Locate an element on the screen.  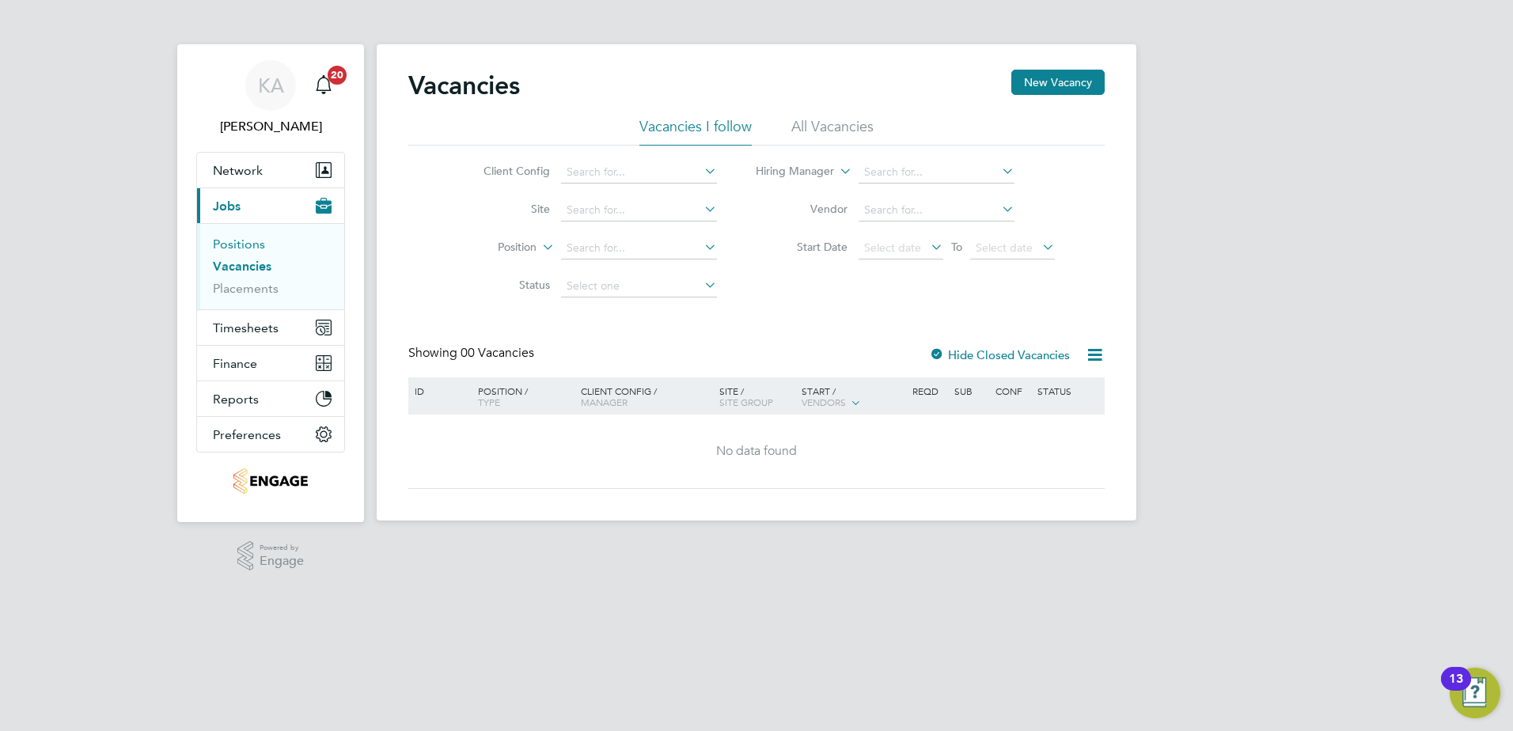
li: All Vacancies is located at coordinates (833, 131).